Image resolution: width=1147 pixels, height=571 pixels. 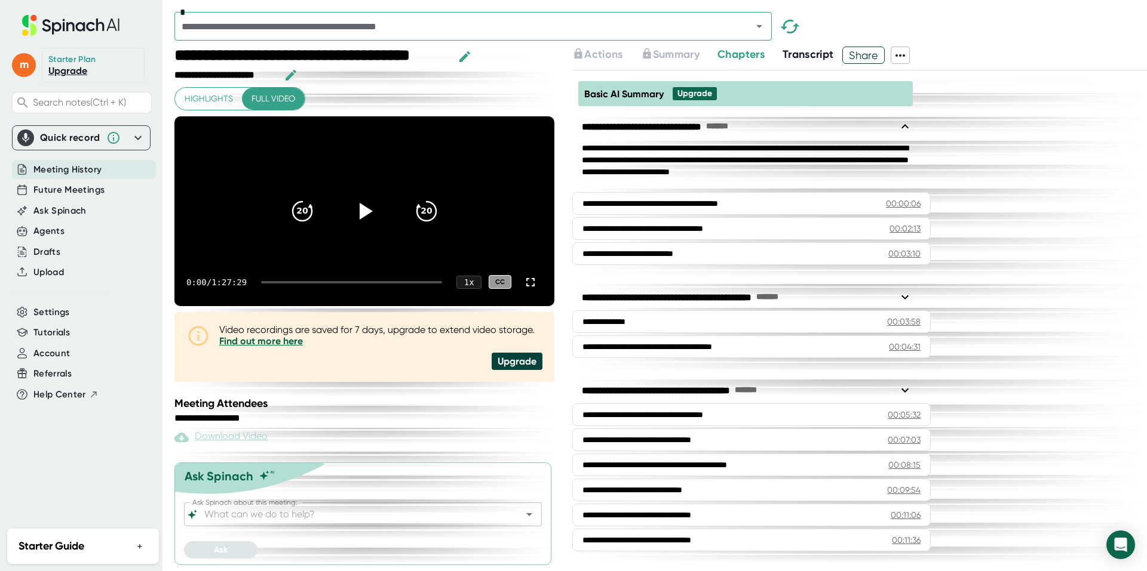 What do you see at coordinates (220, 550) in the screenshot?
I see `span: Ask` at bounding box center [220, 550].